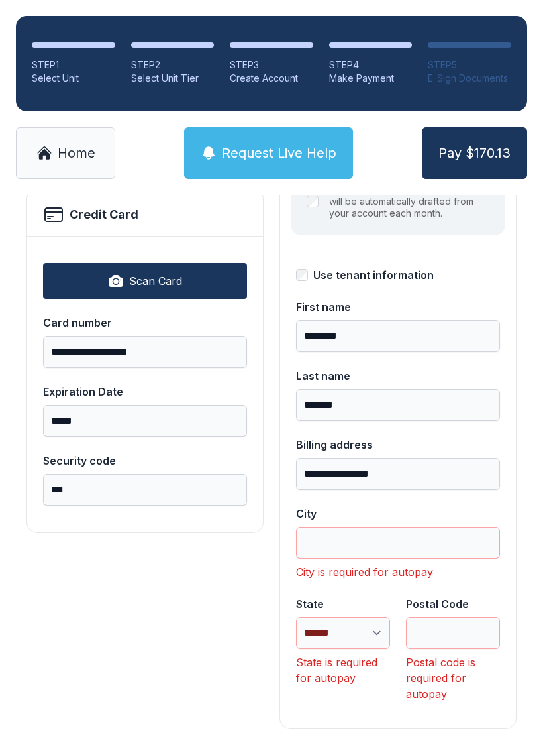 This screenshot has height=753, width=543. I want to click on input: City, so click(398, 543).